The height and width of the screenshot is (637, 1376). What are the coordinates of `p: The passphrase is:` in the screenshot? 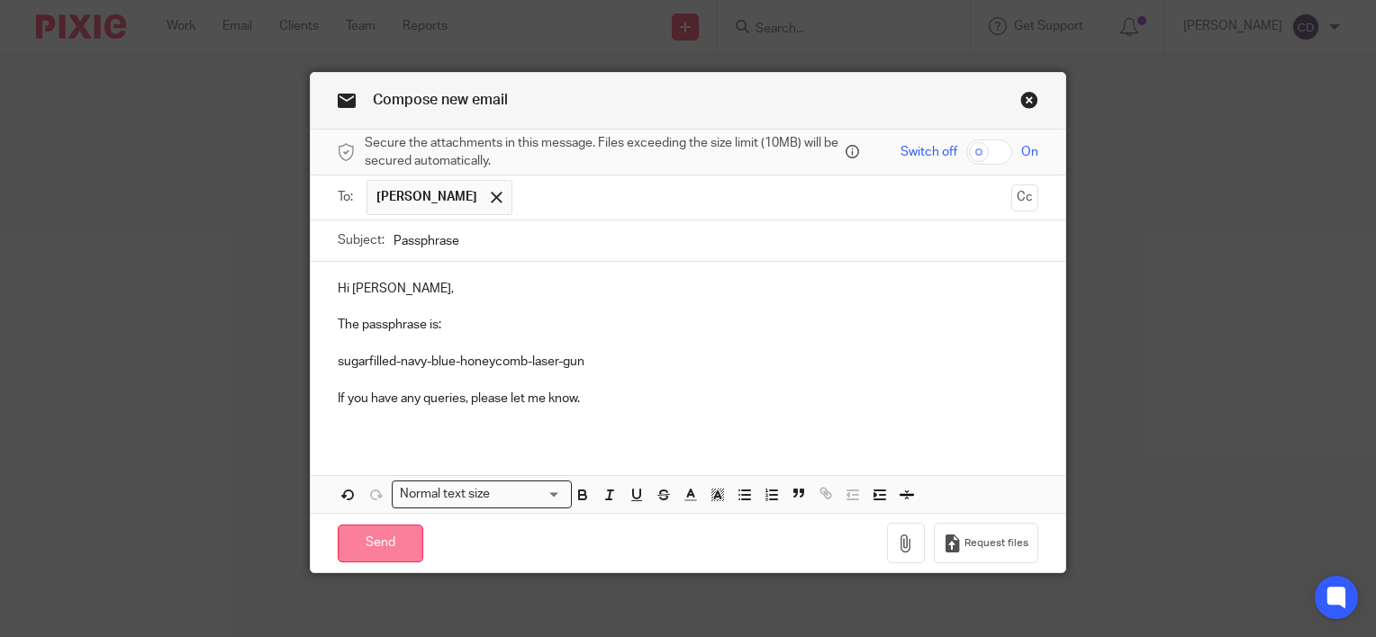 It's located at (688, 325).